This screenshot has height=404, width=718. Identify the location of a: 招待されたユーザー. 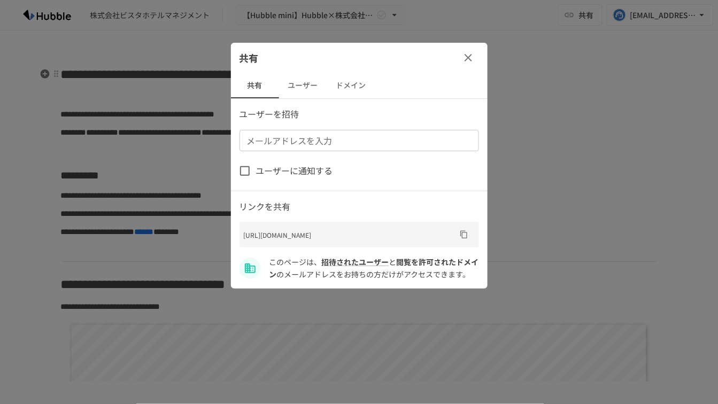
(356, 262).